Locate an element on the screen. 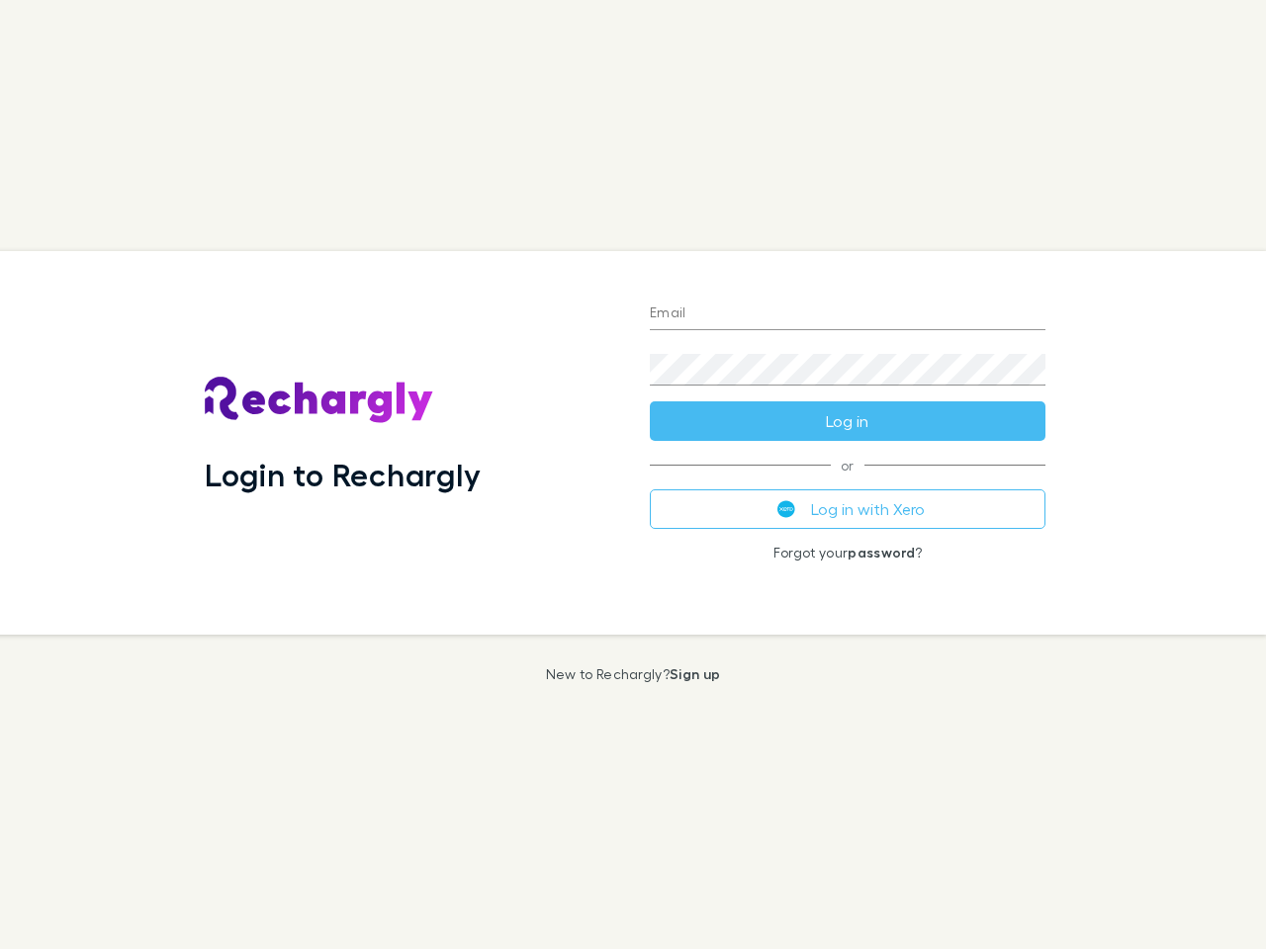 The image size is (1266, 949). h1: Login to Rechargly is located at coordinates (342, 475).